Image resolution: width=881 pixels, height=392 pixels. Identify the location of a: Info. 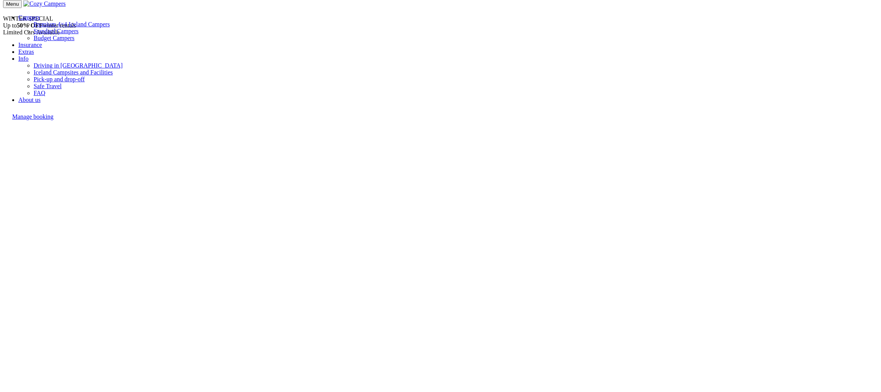
(23, 58).